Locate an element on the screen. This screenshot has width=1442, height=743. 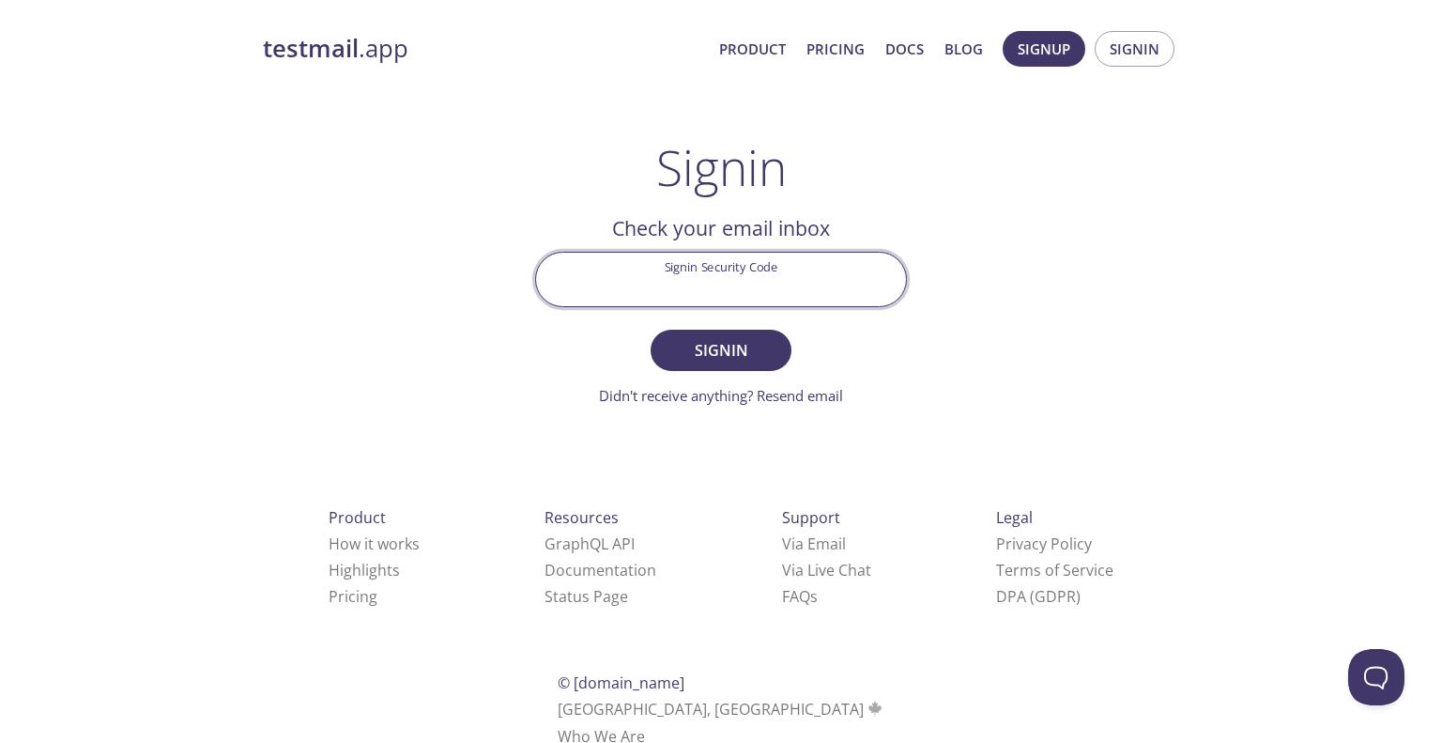
a: Terms of Service is located at coordinates (1054, 570).